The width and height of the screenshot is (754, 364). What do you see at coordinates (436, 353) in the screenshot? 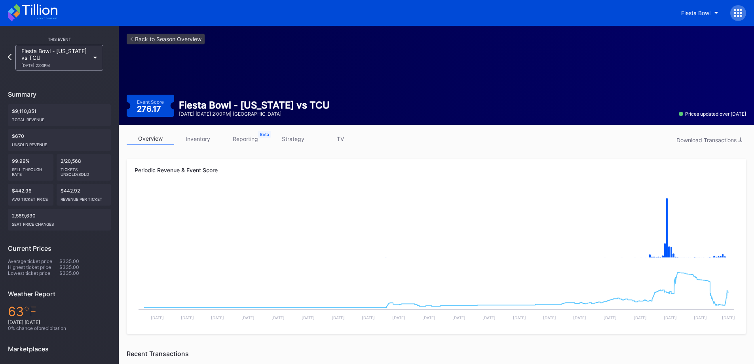
I see `div: Recent Transactions` at bounding box center [436, 353].